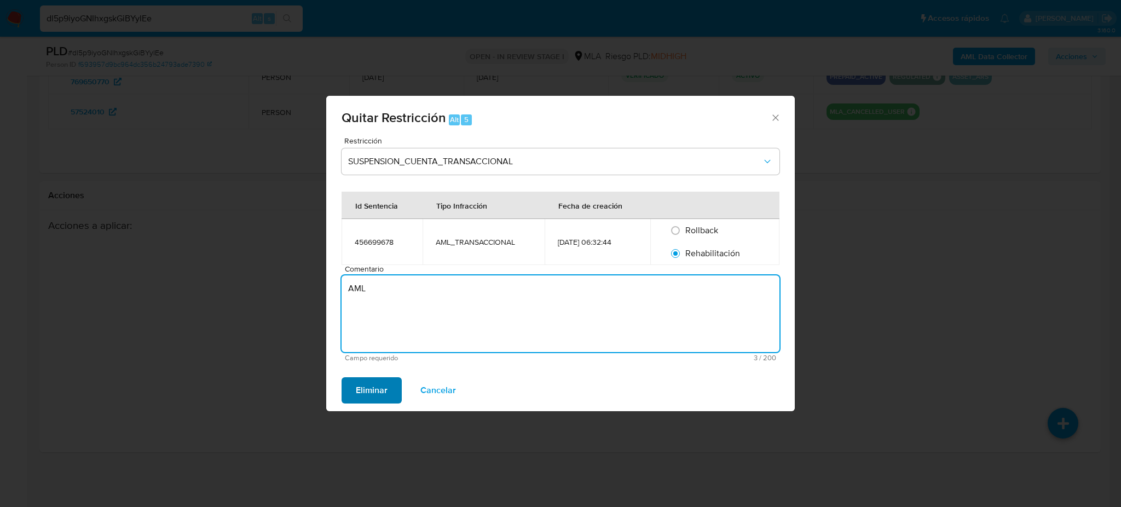 This screenshot has height=507, width=1121. I want to click on span: Eliminar, so click(372, 390).